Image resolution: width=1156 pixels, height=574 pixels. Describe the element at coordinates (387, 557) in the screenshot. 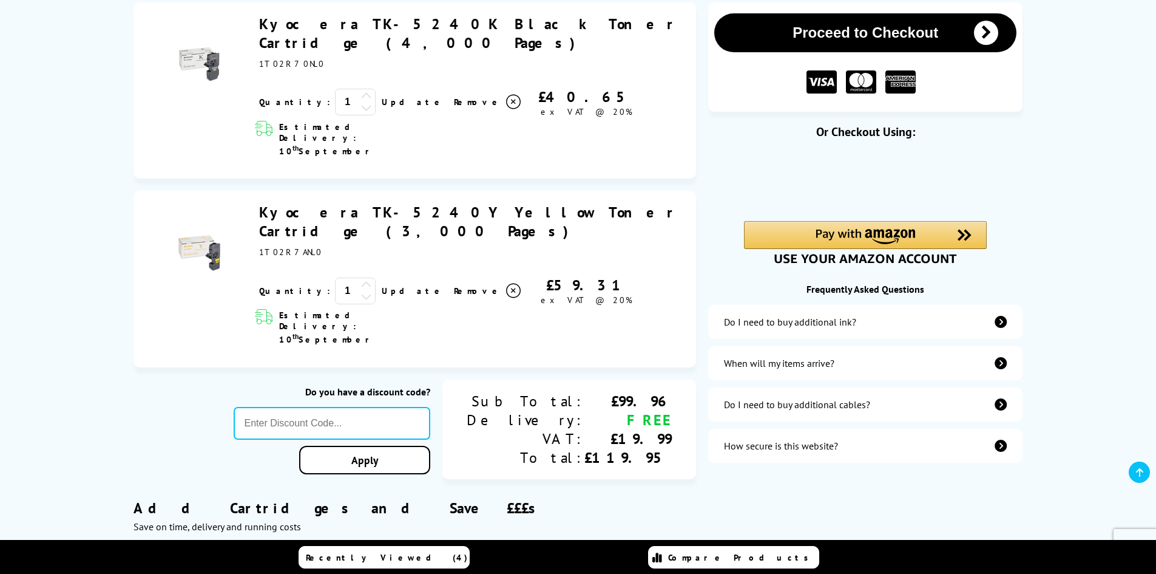

I see `span: Recently Viewed (4)` at that location.